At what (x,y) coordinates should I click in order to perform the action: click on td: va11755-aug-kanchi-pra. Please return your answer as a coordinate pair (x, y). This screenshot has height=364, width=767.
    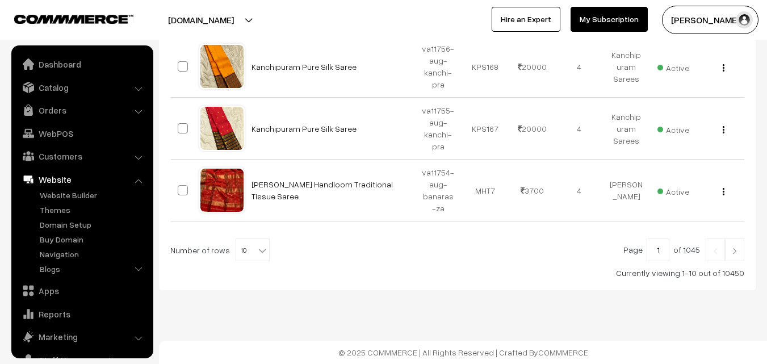
    Looking at the image, I should click on (438, 128).